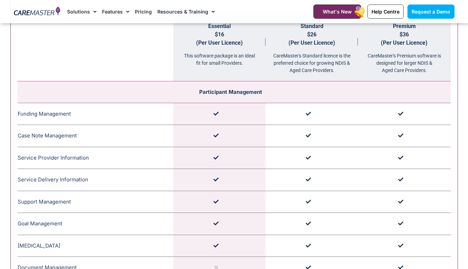  I want to click on span: Request a Demo, so click(431, 11).